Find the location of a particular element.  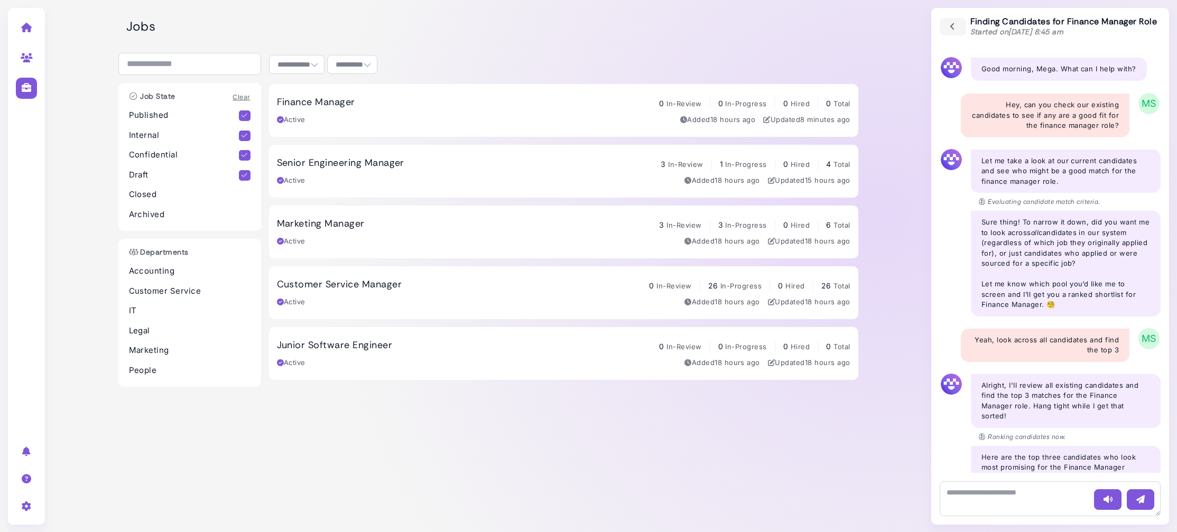

p: Published is located at coordinates (184, 115).